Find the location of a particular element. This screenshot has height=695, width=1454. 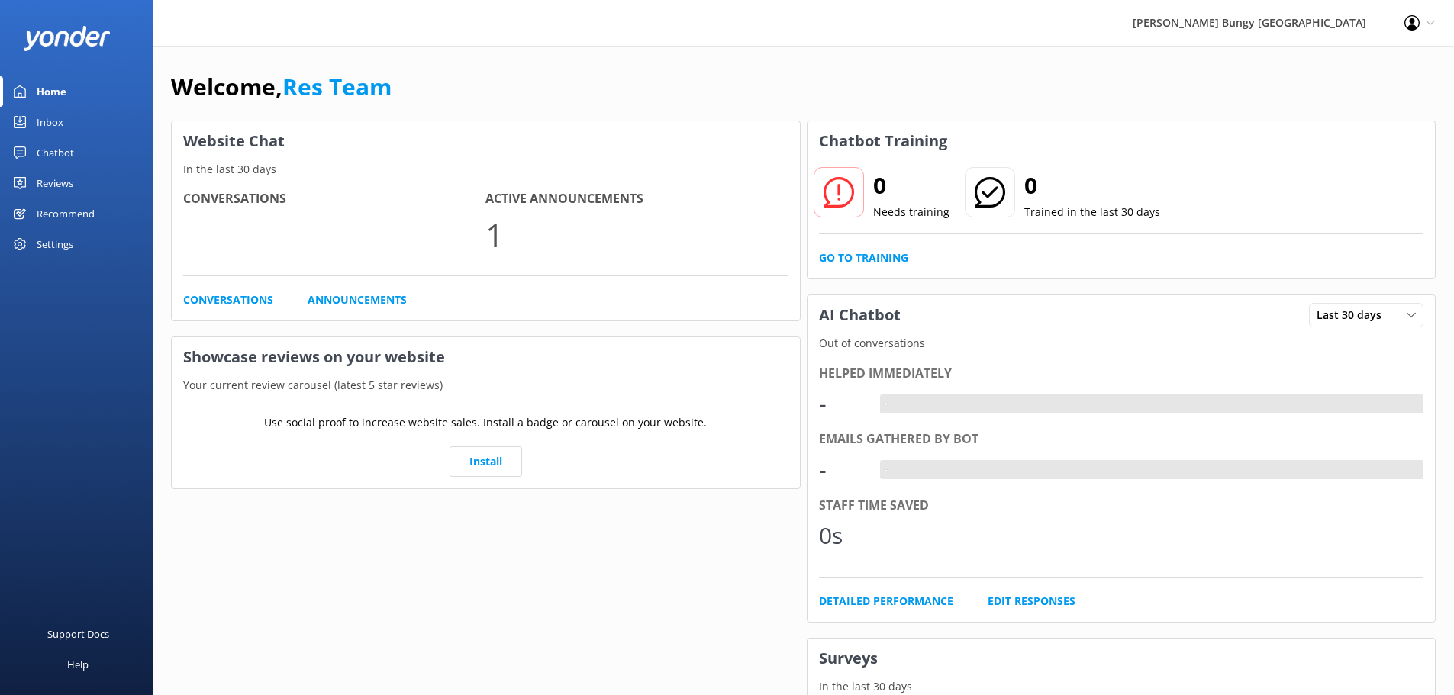

div: Chatbot is located at coordinates (55, 153).